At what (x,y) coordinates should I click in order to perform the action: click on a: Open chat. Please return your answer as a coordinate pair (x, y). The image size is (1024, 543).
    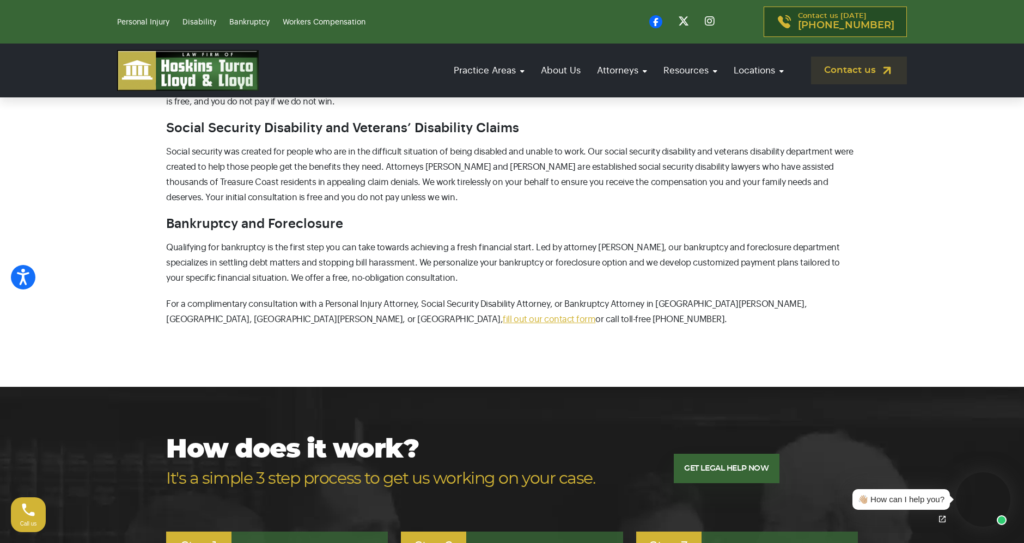
    Looking at the image, I should click on (942, 519).